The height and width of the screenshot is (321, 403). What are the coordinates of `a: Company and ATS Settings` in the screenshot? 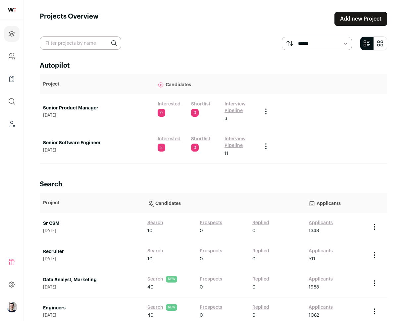 It's located at (12, 56).